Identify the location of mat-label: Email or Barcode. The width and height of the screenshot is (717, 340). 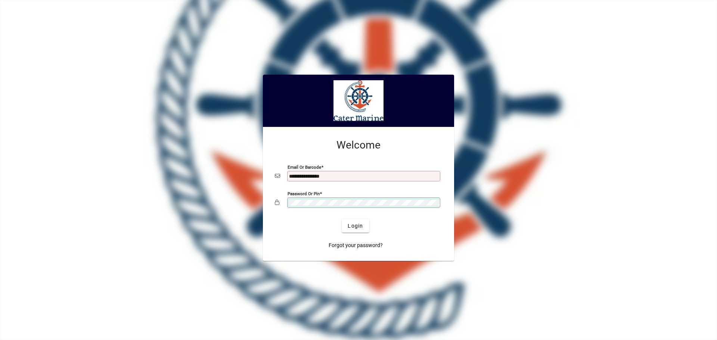
(305, 167).